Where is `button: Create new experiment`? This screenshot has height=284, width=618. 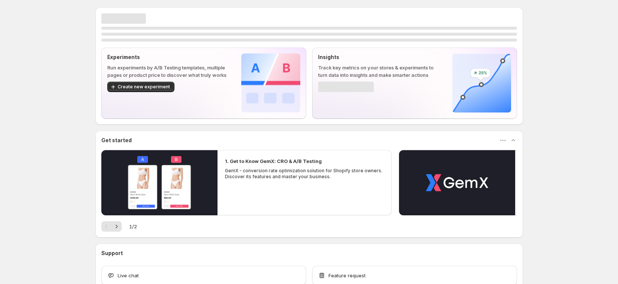
button: Create new experiment is located at coordinates (141, 87).